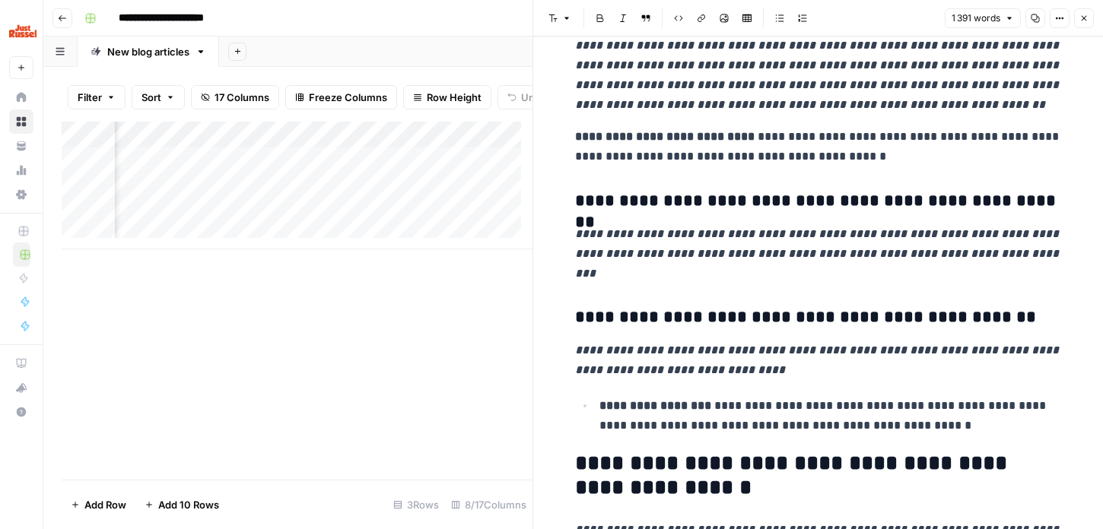 The image size is (1103, 529). Describe the element at coordinates (21, 363) in the screenshot. I see `a: AirOps Academy` at that location.